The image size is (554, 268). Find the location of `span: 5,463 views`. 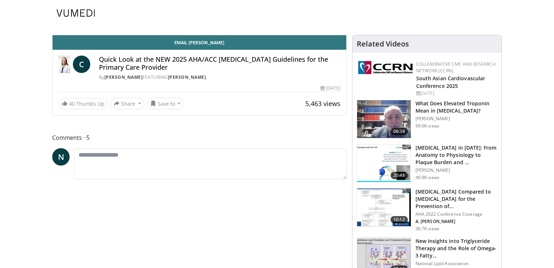

span: 5,463 views is located at coordinates (323, 103).